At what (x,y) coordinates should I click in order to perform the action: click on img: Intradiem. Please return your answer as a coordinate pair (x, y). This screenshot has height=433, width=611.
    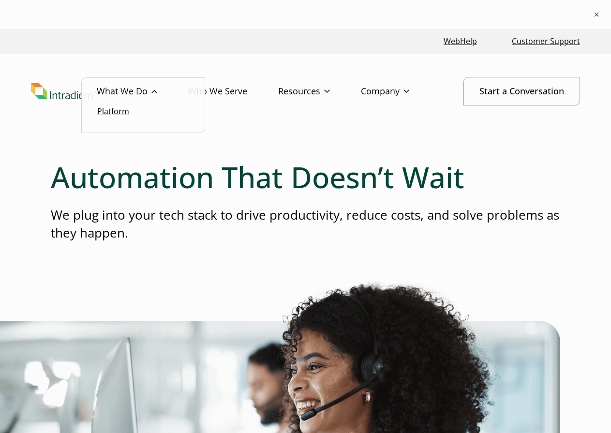
    Looking at the image, I should click on (64, 91).